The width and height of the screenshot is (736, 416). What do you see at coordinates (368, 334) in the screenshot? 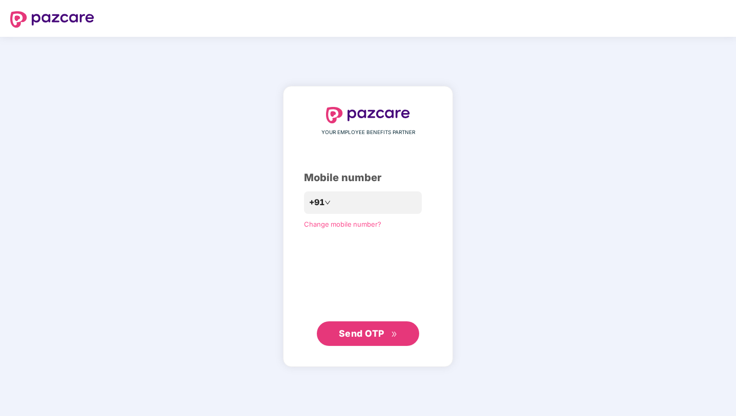
I see `button: Send OTPdouble-right` at bounding box center [368, 334].